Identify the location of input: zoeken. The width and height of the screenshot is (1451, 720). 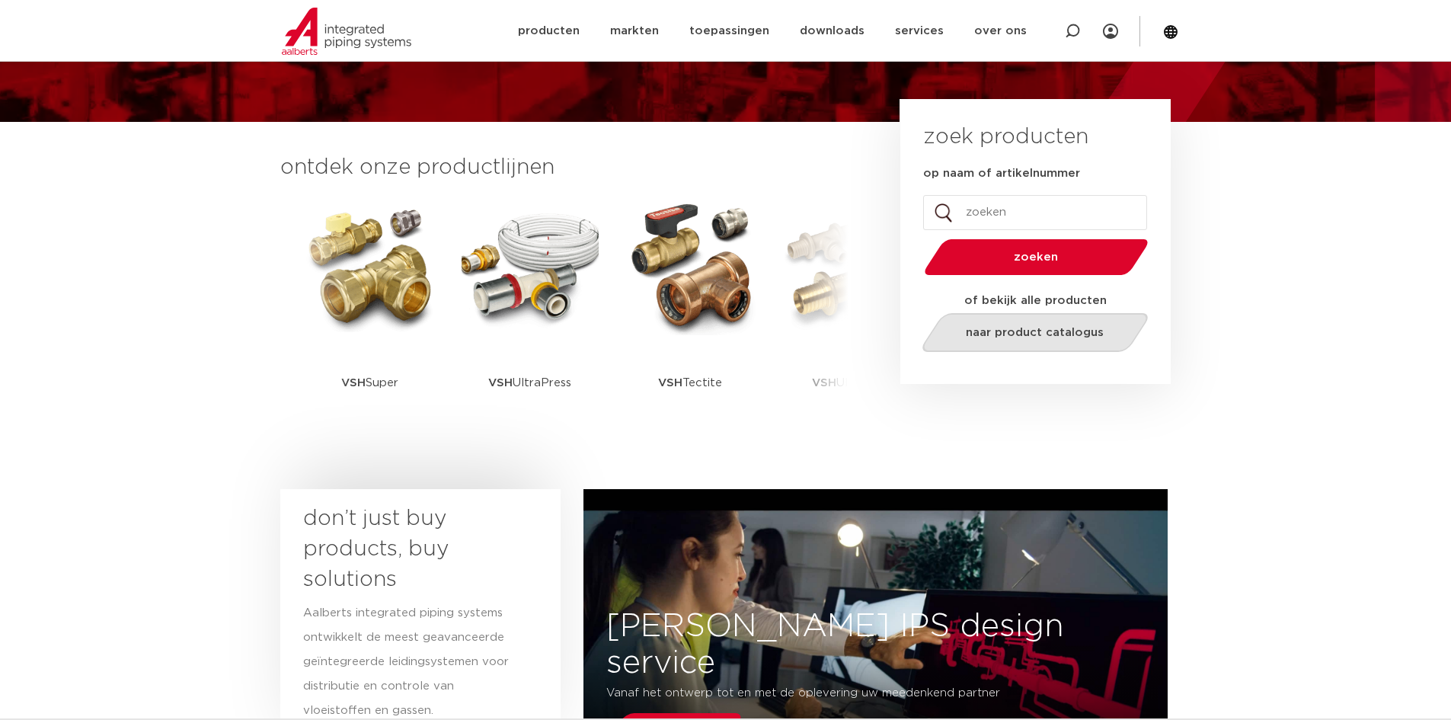
(1035, 213).